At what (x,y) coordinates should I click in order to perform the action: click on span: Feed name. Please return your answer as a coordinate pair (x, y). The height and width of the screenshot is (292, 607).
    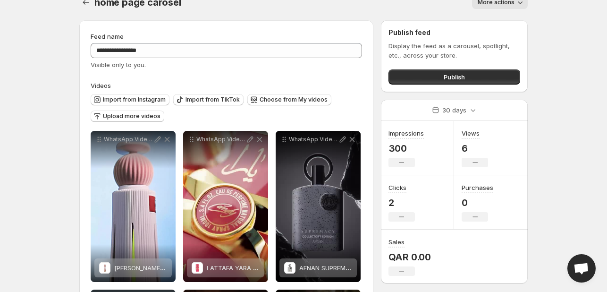
    Looking at the image, I should click on (107, 36).